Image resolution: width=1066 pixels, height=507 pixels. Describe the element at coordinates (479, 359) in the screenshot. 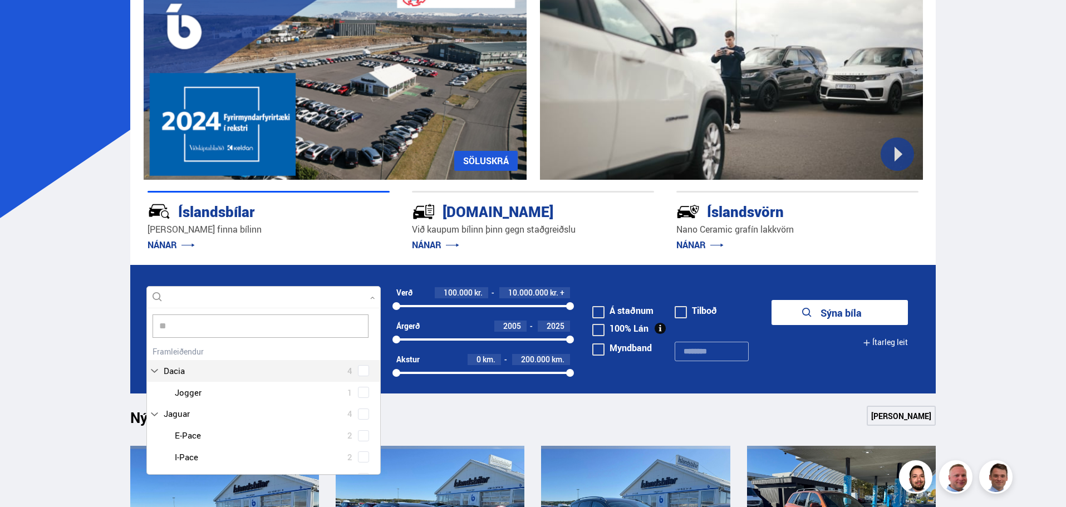

I see `span: 0` at that location.